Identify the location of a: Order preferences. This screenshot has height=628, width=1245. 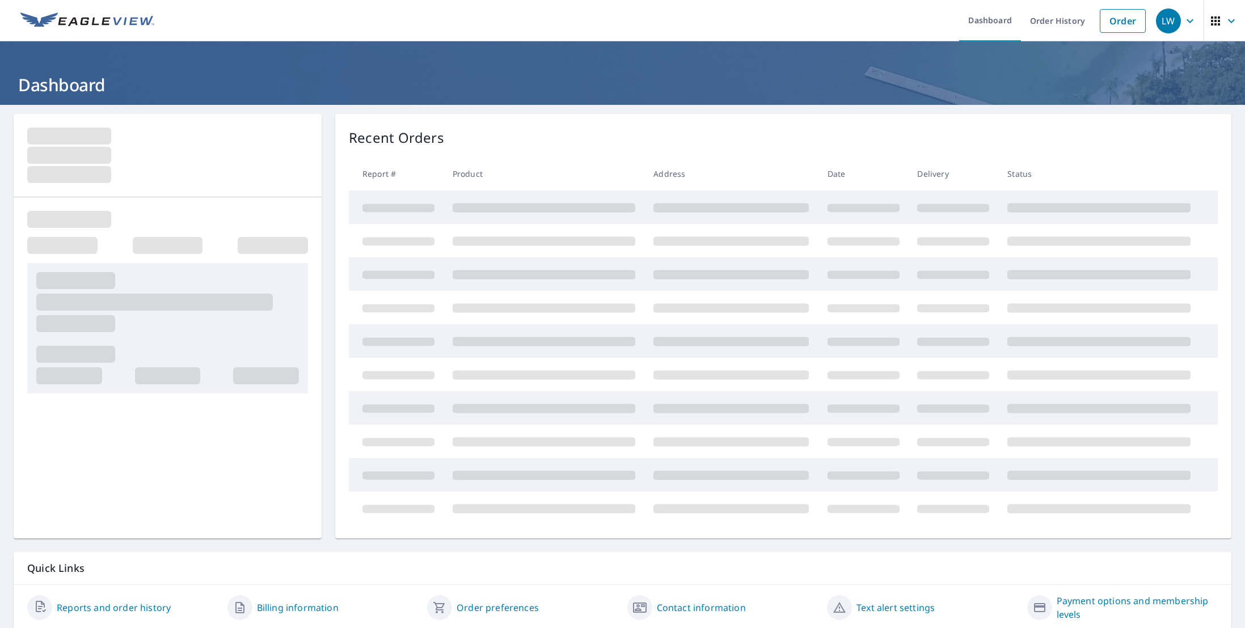
(497, 608).